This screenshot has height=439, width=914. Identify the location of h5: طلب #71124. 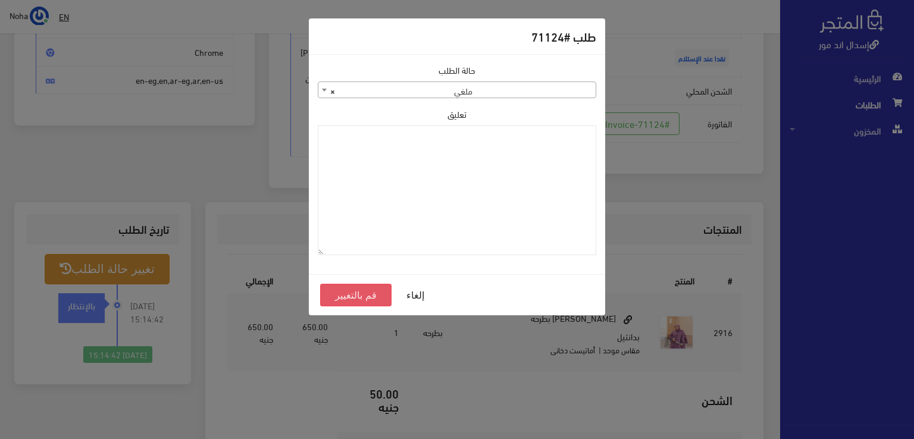
(563, 36).